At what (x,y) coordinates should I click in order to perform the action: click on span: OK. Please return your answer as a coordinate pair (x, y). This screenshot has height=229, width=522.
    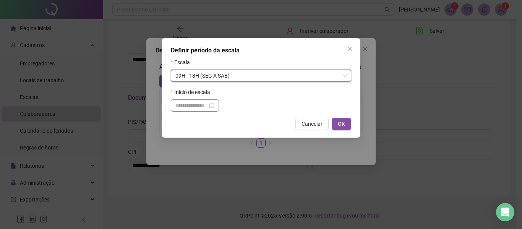
    Looking at the image, I should click on (341, 124).